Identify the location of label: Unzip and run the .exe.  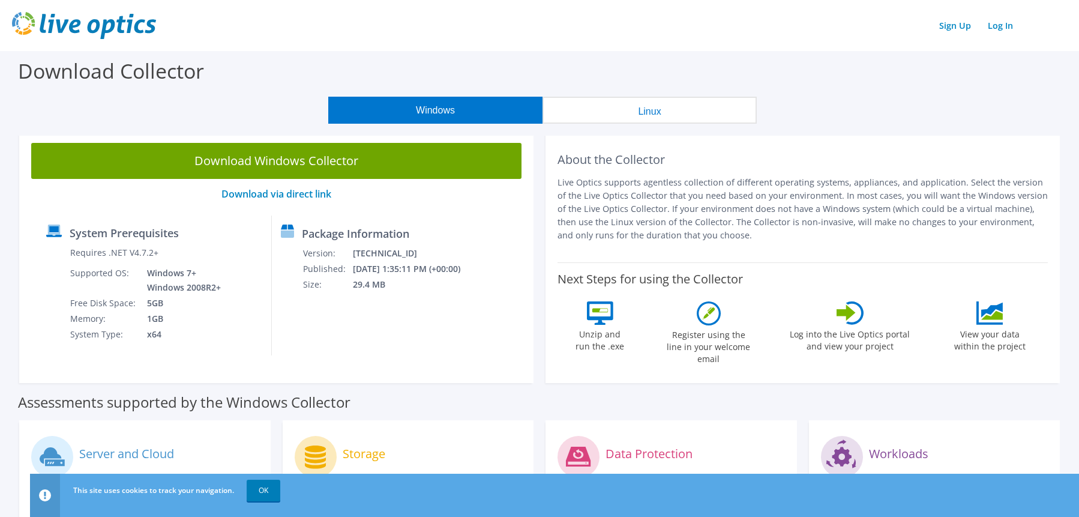
(600, 339).